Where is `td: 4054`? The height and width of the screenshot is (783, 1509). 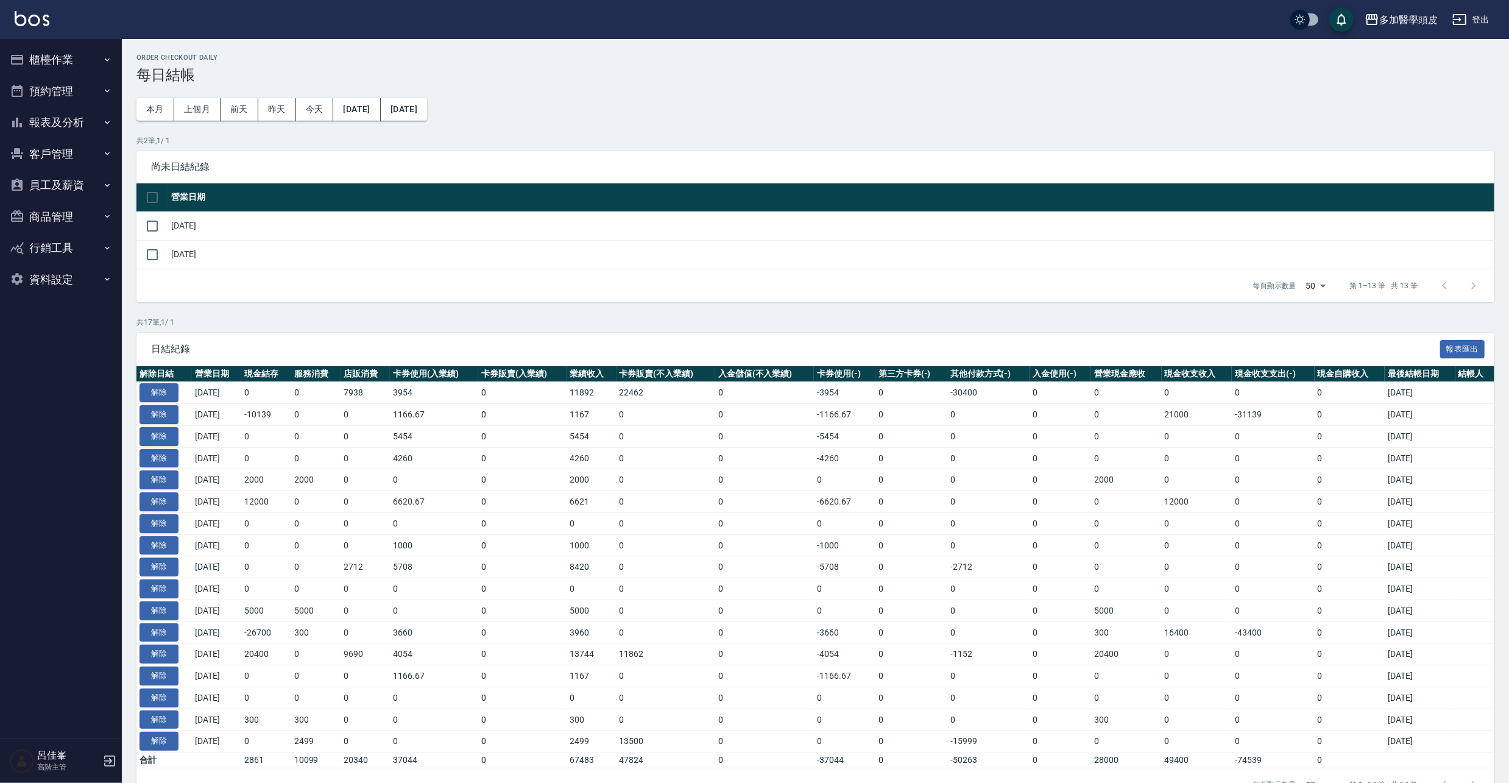
td: 4054 is located at coordinates (434, 654).